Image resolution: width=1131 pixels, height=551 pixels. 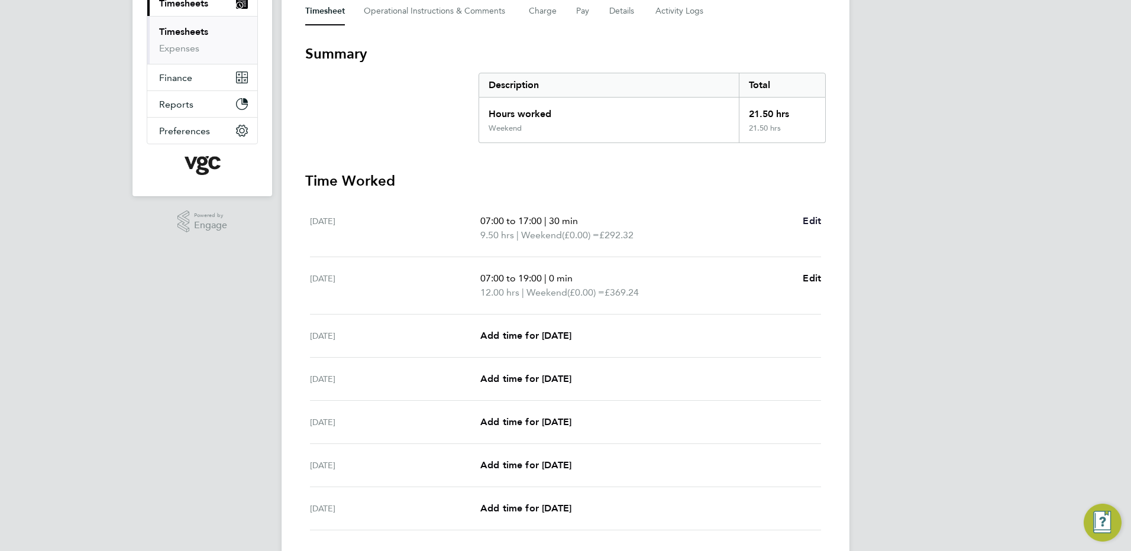 What do you see at coordinates (511, 278) in the screenshot?
I see `span: 07:00 to 19:00` at bounding box center [511, 278].